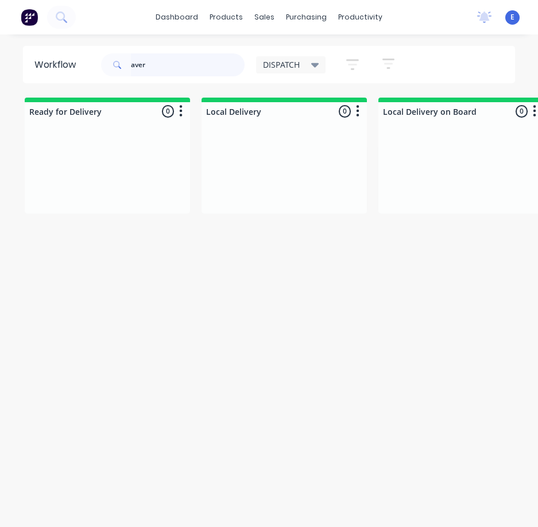 The image size is (538, 527). Describe the element at coordinates (306, 17) in the screenshot. I see `div: purchasing` at that location.